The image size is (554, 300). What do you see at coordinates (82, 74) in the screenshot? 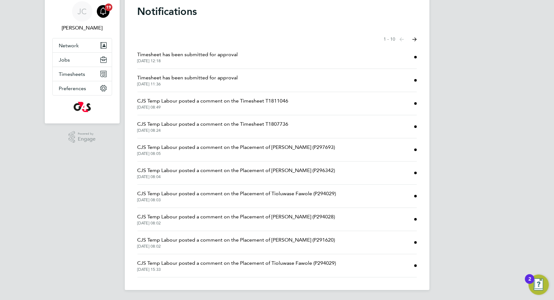
I see `button: Timesheets` at bounding box center [82, 74].